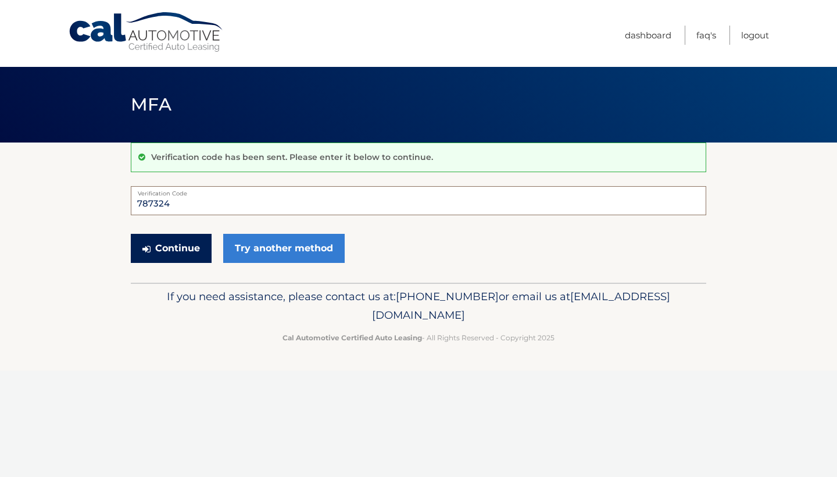 The width and height of the screenshot is (837, 477). What do you see at coordinates (419, 306) in the screenshot?
I see `p: If you need assistance, please contact us at: or email us at` at bounding box center [419, 306].